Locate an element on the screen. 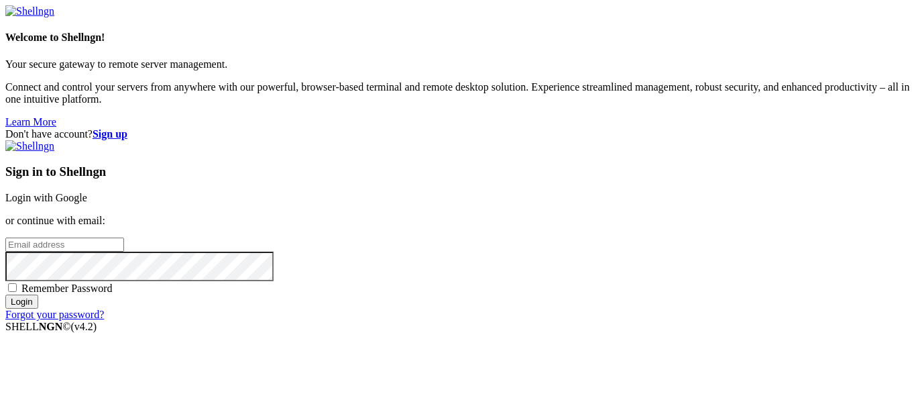 This screenshot has width=916, height=396. a: Learn More is located at coordinates (31, 121).